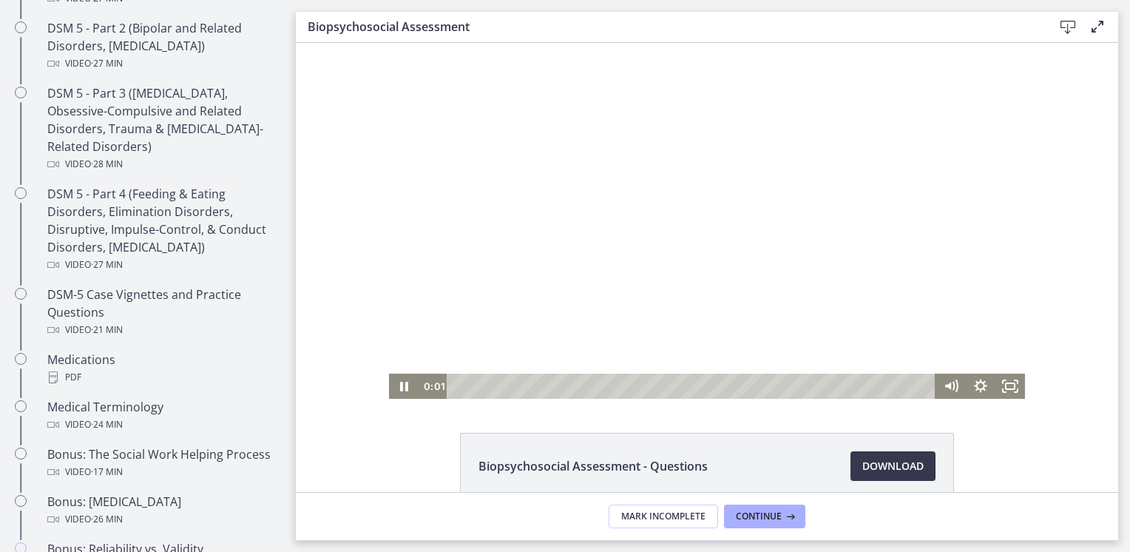  Describe the element at coordinates (163, 229) in the screenshot. I see `div: DSM 5 - Part 4 (Feeding & Eating Disorders, Elimination Disorders, Disruptive, Impulse-Control, &...` at that location.